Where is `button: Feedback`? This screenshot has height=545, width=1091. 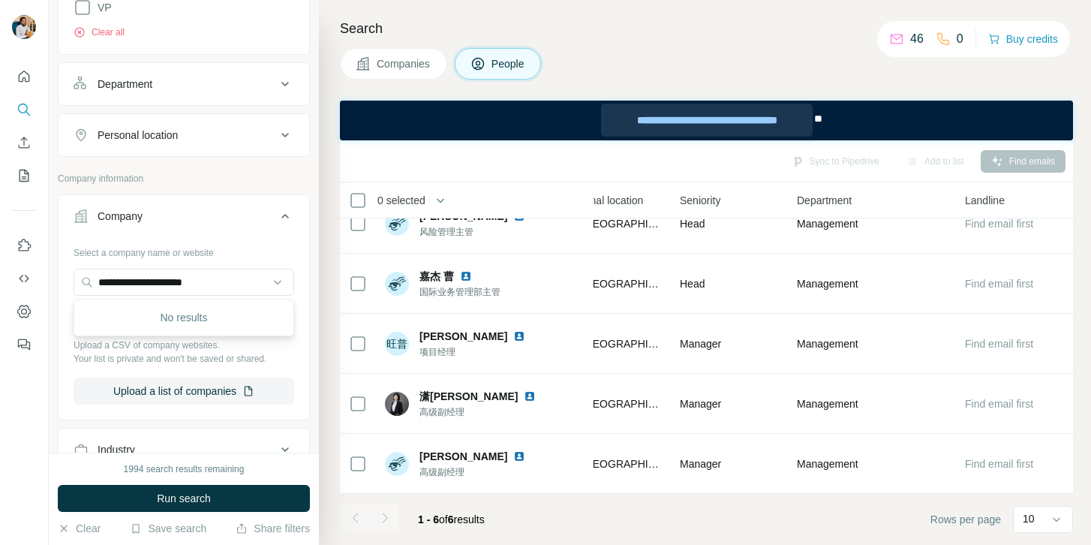
button: Feedback is located at coordinates (24, 344).